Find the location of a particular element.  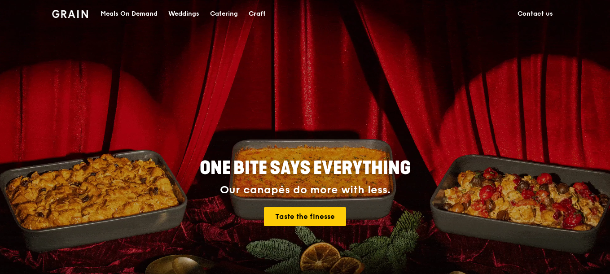

a: Taste the finesse is located at coordinates (305, 217).